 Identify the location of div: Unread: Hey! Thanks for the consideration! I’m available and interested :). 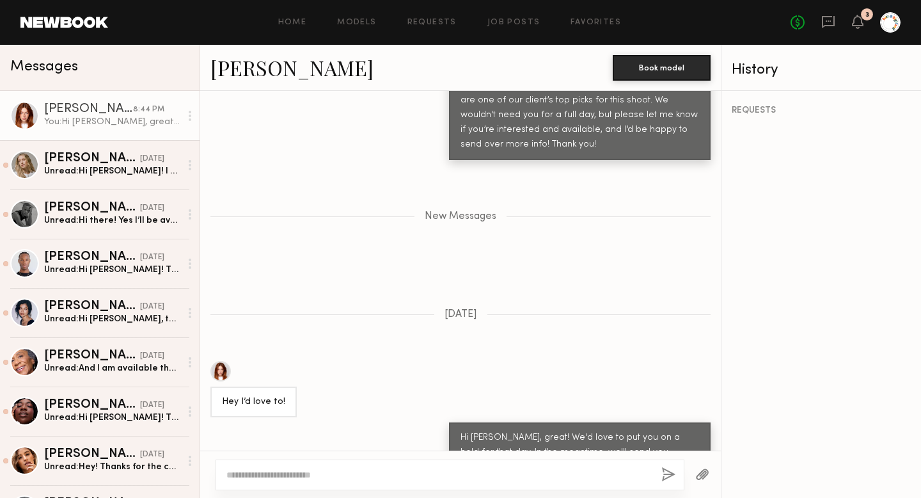
(112, 466).